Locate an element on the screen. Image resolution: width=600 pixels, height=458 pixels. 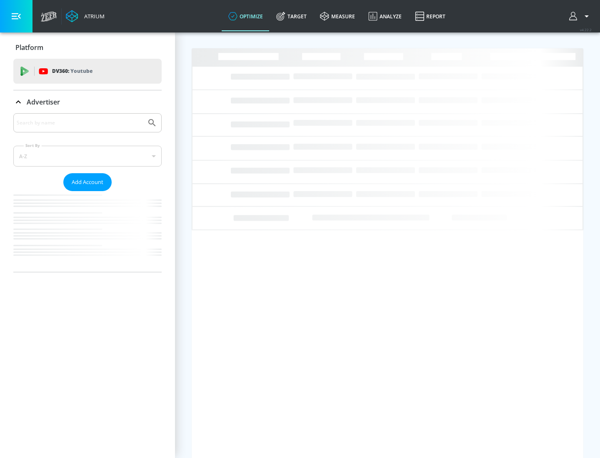
p: Advertiser is located at coordinates (43, 102).